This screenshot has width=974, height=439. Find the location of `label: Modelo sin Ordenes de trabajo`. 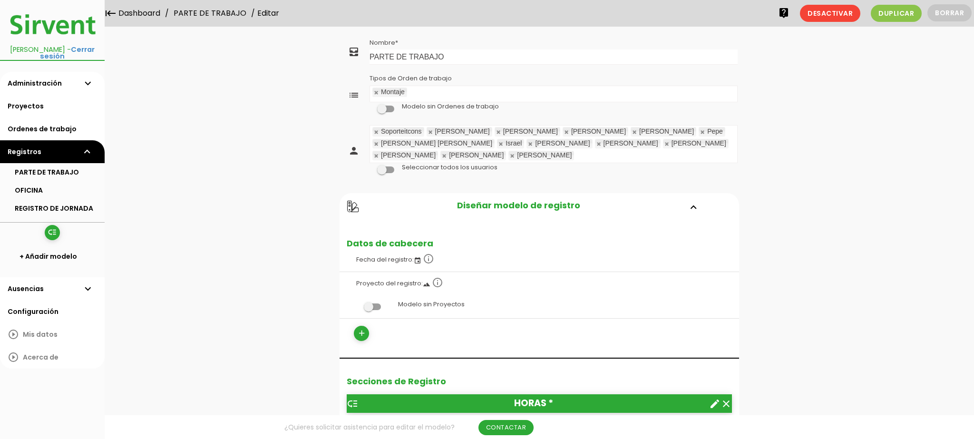

label: Modelo sin Ordenes de trabajo is located at coordinates (450, 107).